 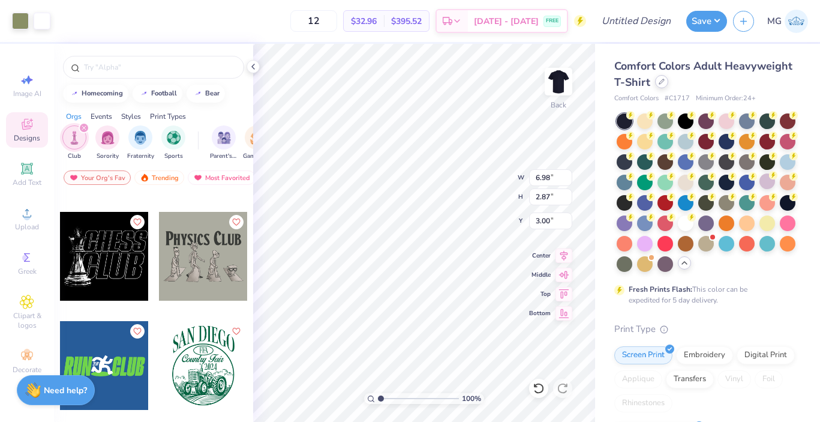 What do you see at coordinates (27, 94) in the screenshot?
I see `span: Image AI` at bounding box center [27, 94].